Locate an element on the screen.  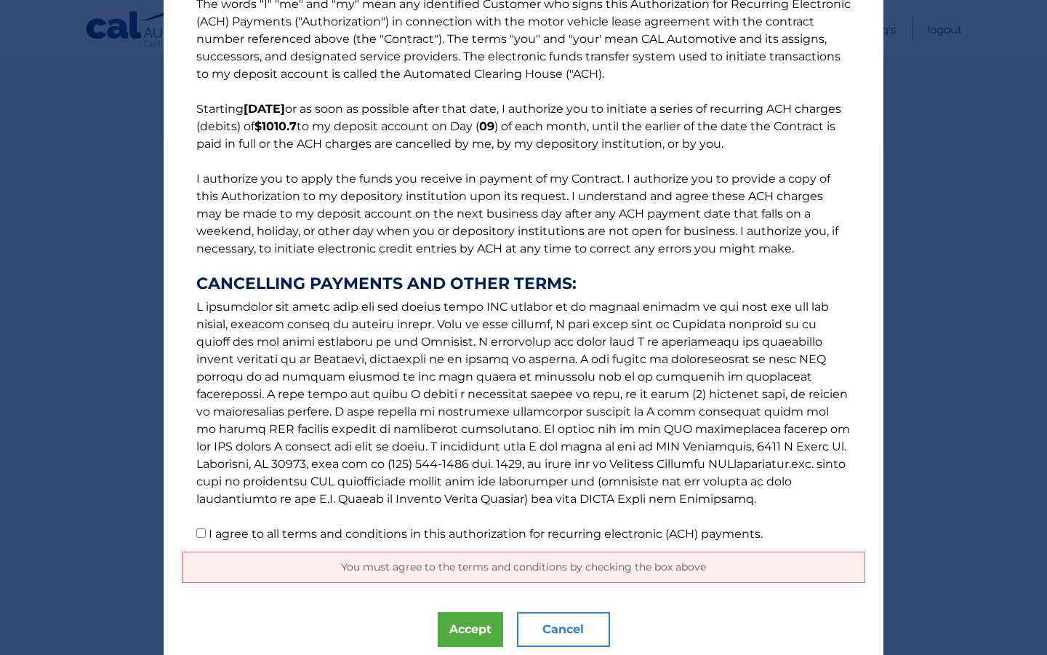
b: $1010.7 is located at coordinates (276, 126).